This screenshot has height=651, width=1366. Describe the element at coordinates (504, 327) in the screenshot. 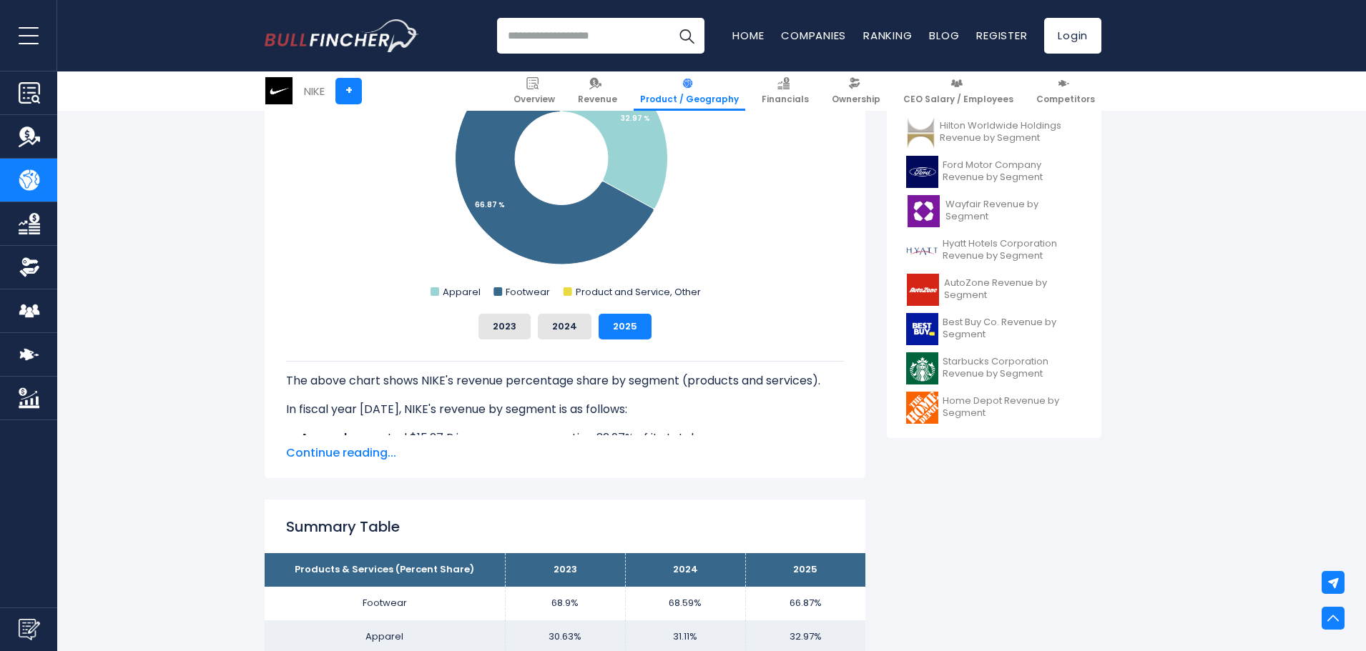

I see `button: 2023` at that location.